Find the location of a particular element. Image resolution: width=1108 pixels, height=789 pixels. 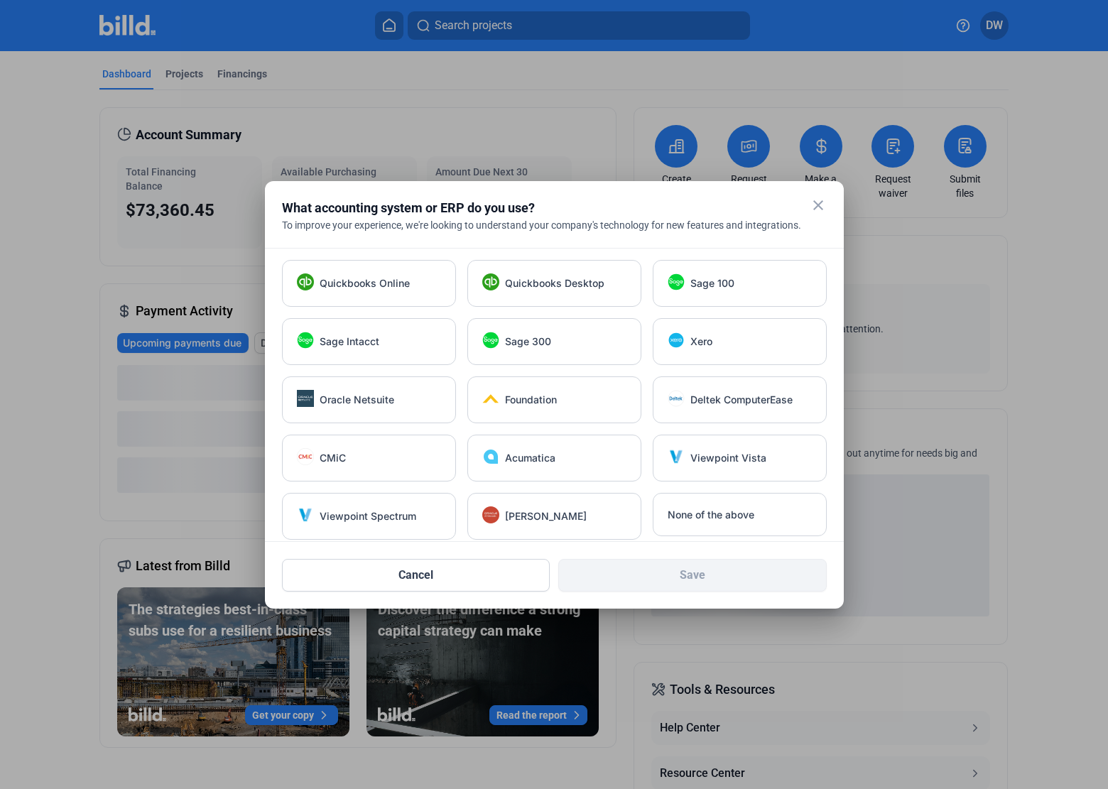

span: Foundation is located at coordinates (530, 400).